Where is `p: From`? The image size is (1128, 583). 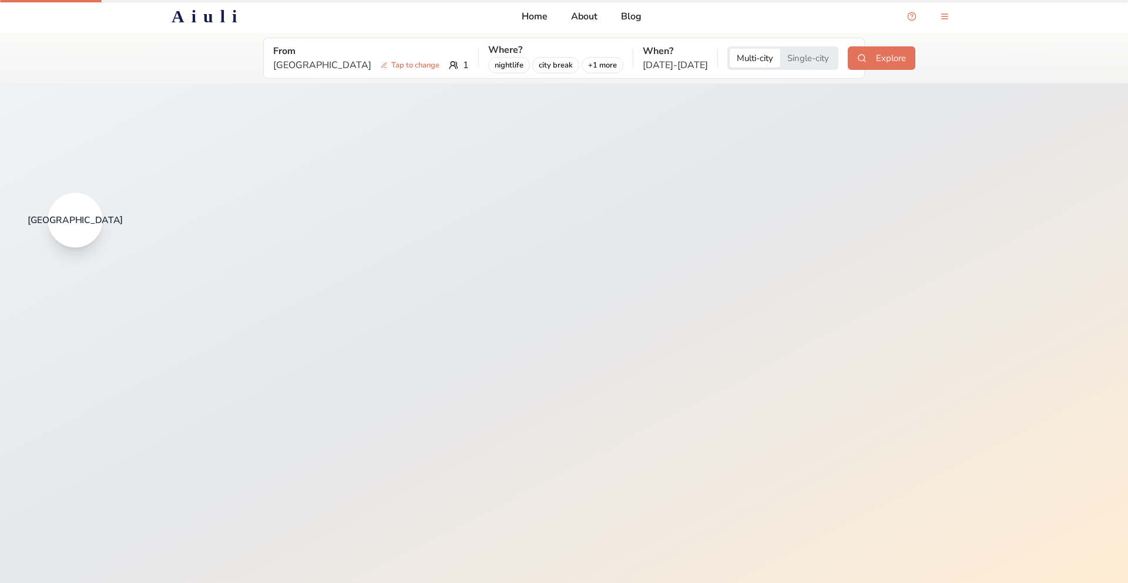 p: From is located at coordinates (371, 51).